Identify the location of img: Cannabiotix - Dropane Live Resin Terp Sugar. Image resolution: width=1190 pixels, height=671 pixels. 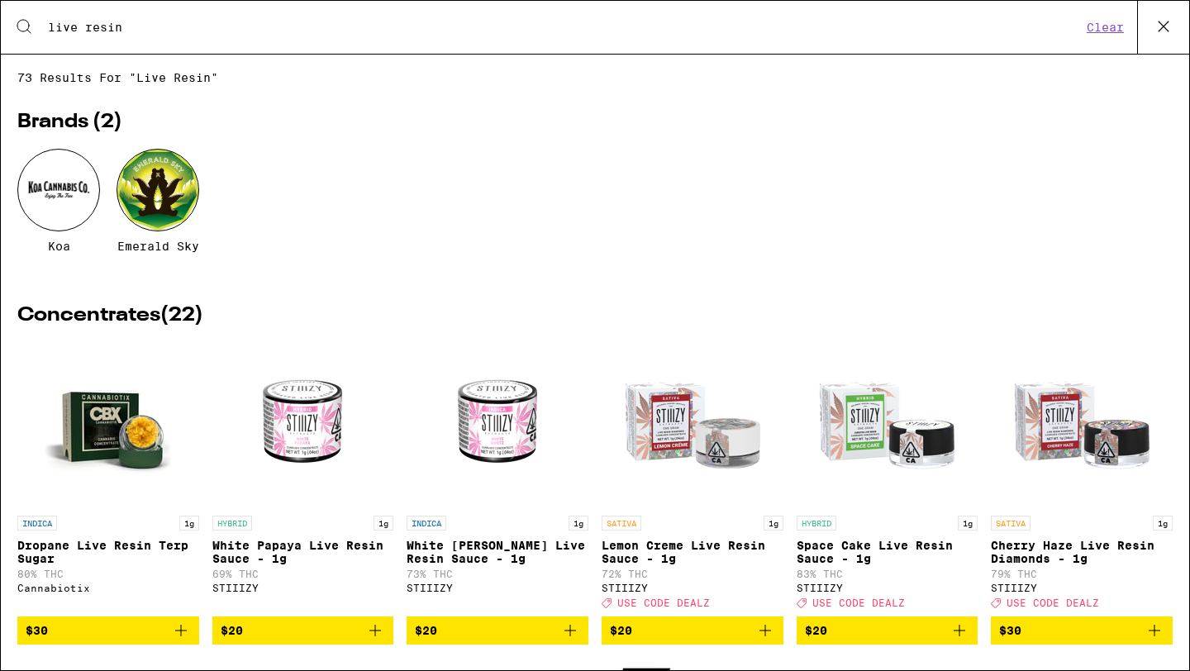
(108, 425).